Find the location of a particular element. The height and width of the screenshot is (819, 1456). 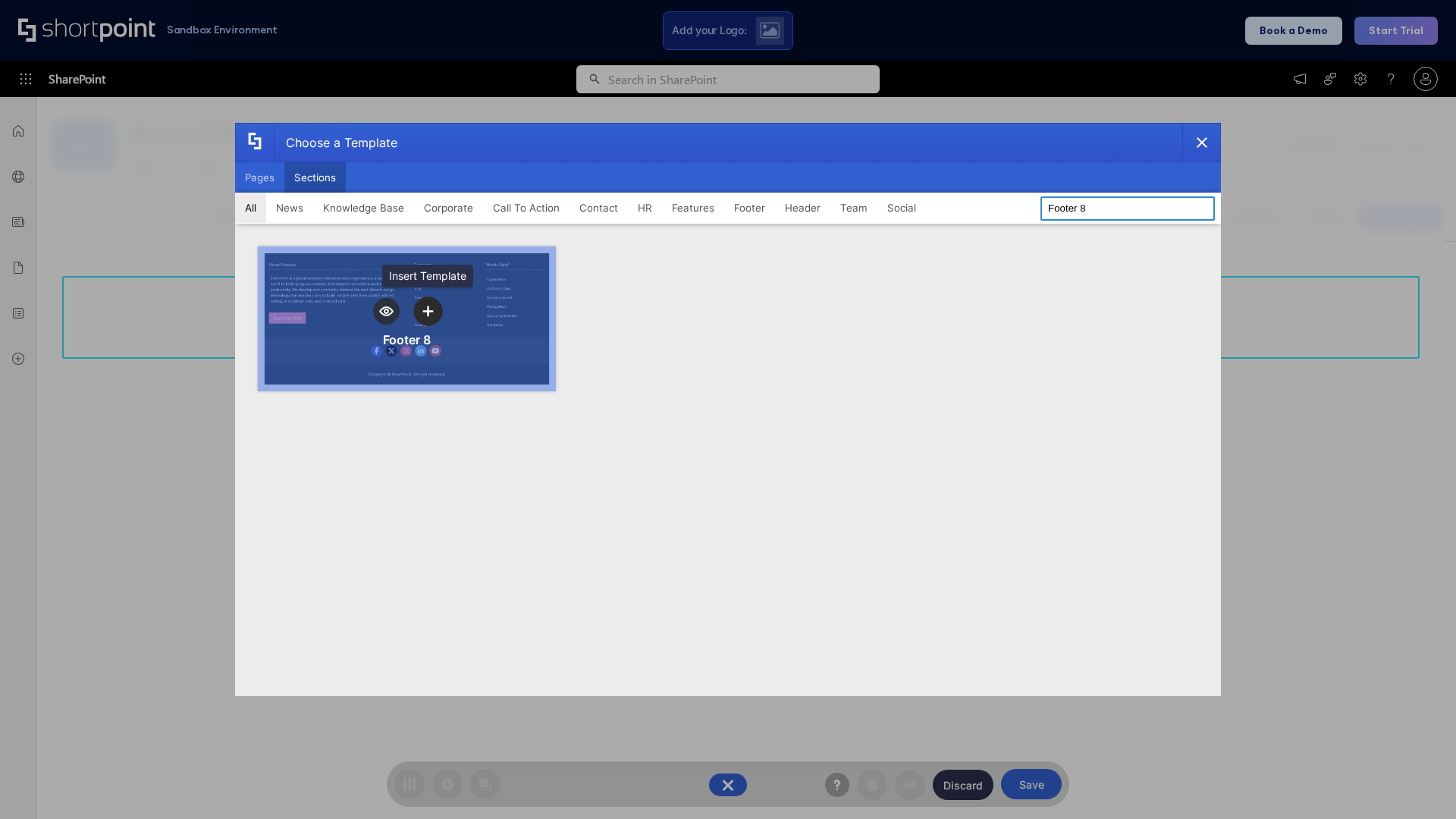

button: Corporate is located at coordinates (448, 208).